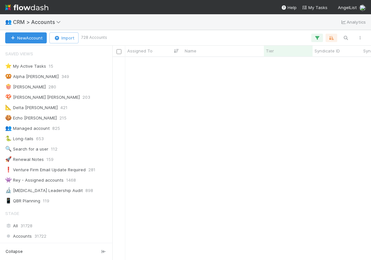 The image size is (371, 260). Describe the element at coordinates (71, 180) in the screenshot. I see `span: 1468` at that location.